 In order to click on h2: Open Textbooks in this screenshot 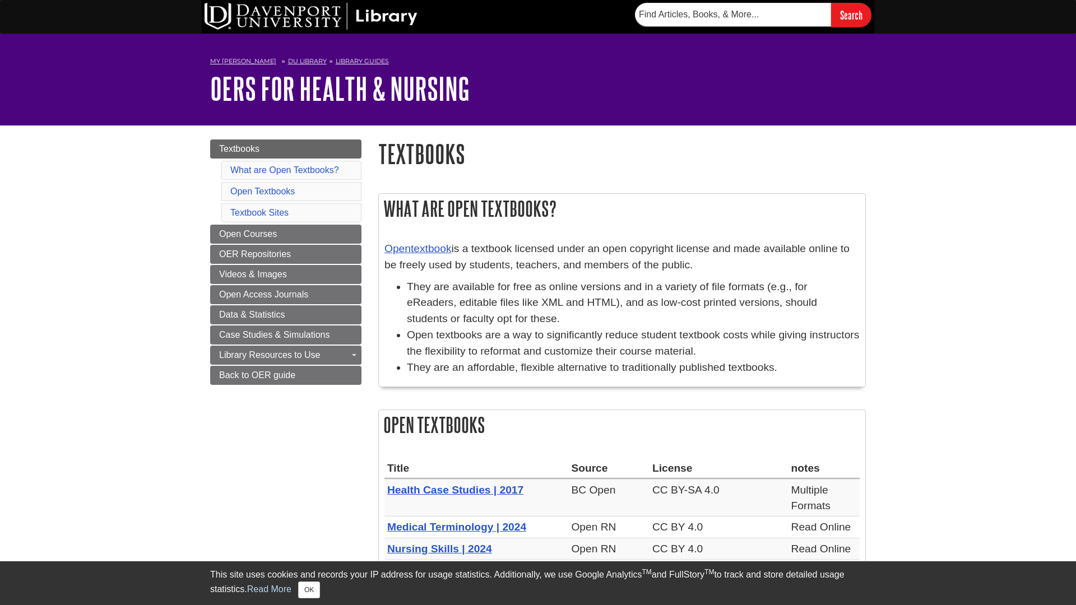, I will do `click(622, 425)`.